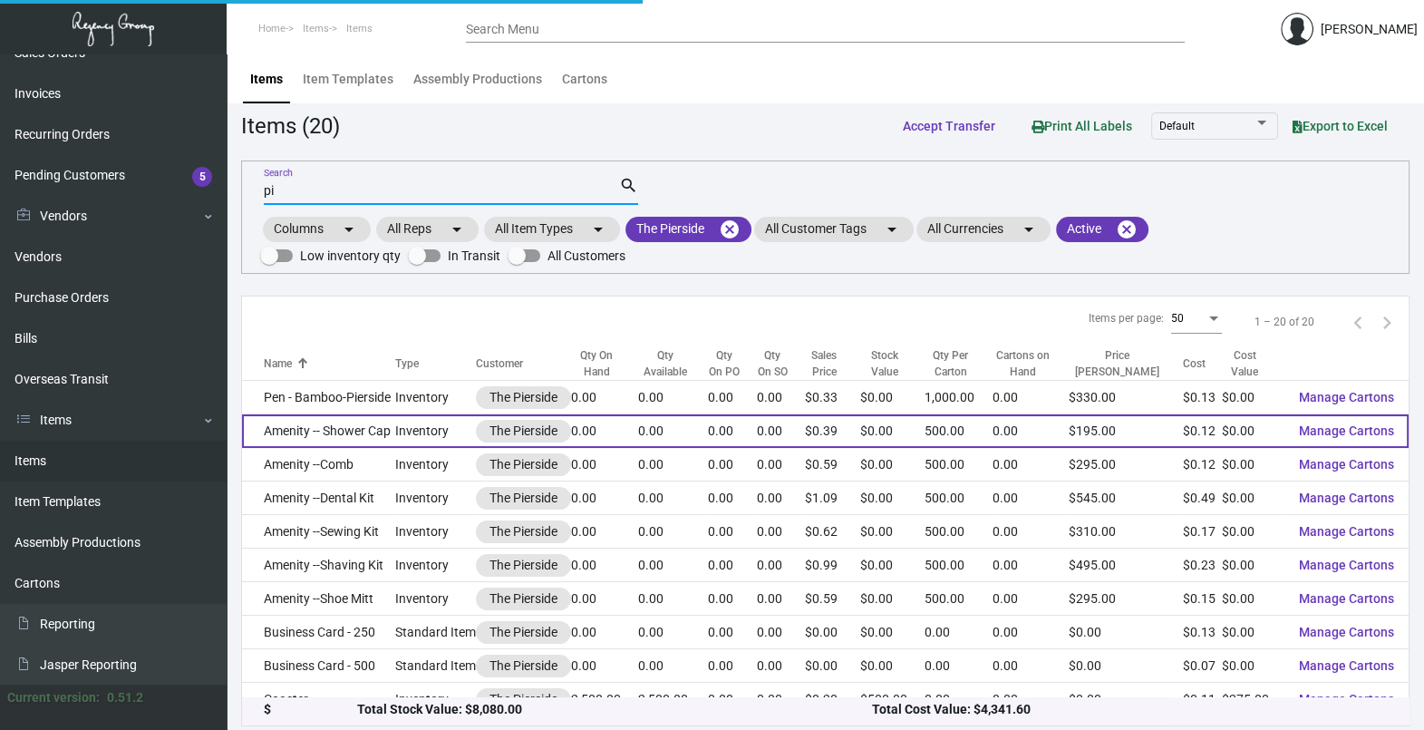 The width and height of the screenshot is (1424, 730). Describe the element at coordinates (1340, 126) in the screenshot. I see `span: Export to Excel` at that location.